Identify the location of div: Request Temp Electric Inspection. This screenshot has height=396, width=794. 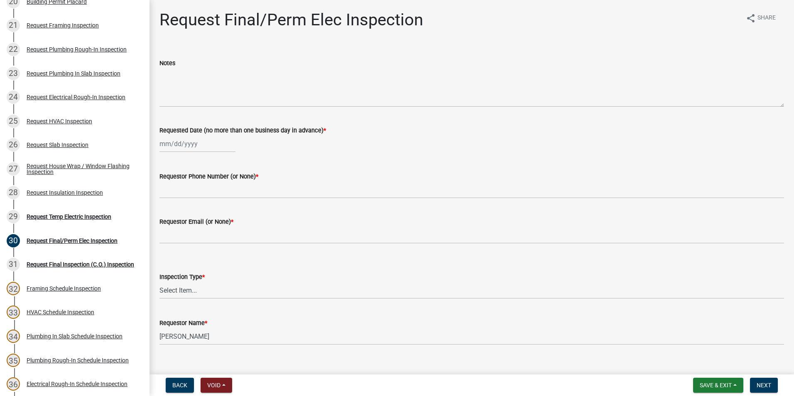
(69, 217).